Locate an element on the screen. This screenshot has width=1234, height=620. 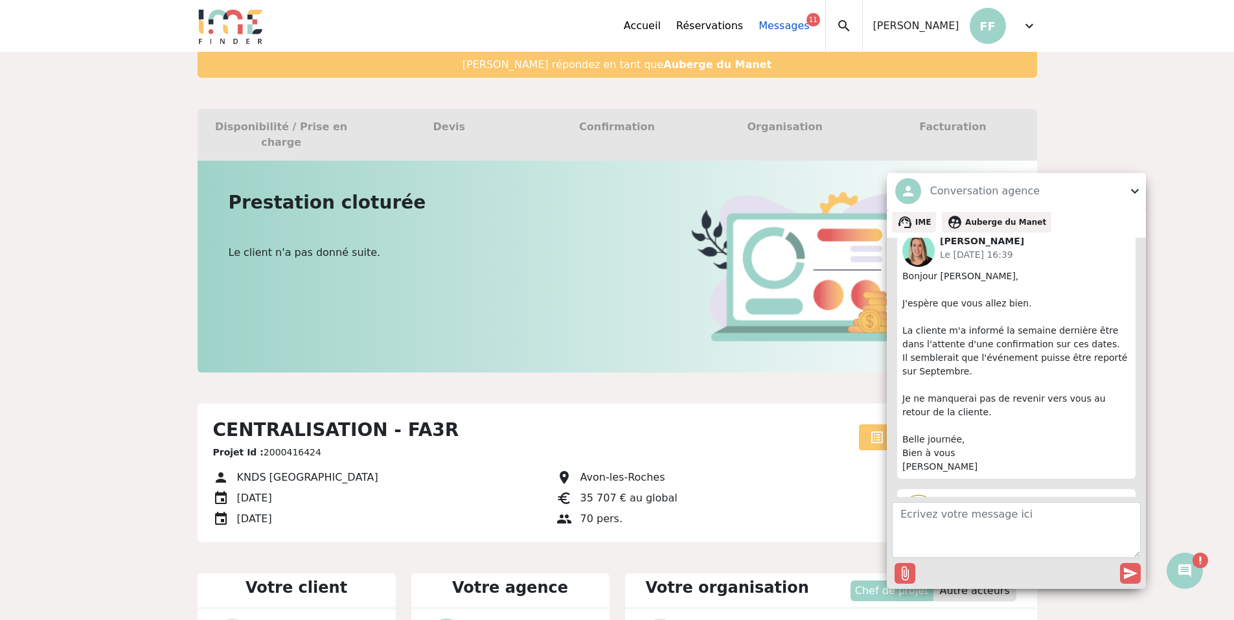
strong: Votre client is located at coordinates (296, 587).